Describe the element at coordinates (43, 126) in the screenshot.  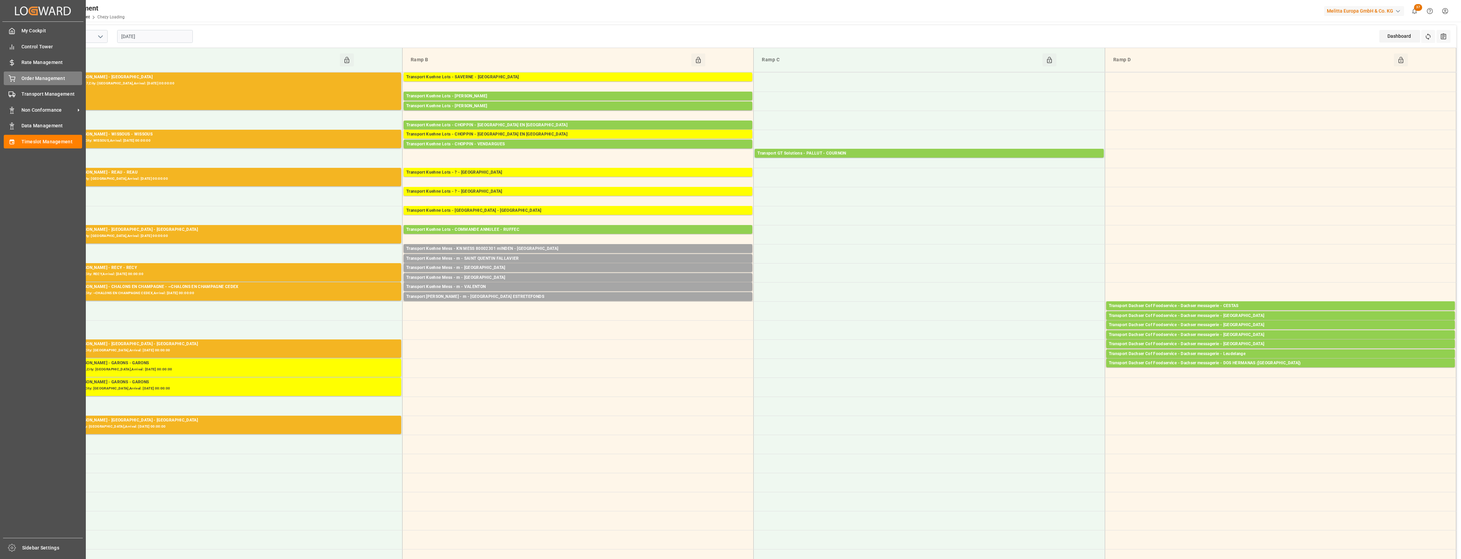
I see `a: Data Management` at that location.